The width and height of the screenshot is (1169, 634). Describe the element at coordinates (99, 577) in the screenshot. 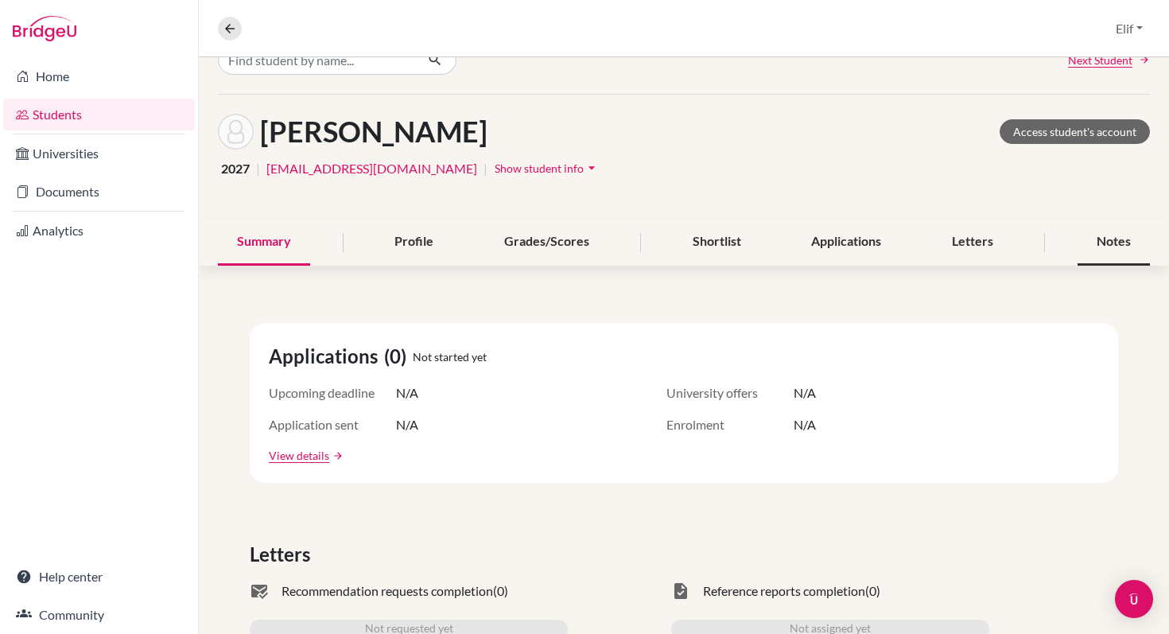

I see `a: Help center` at that location.